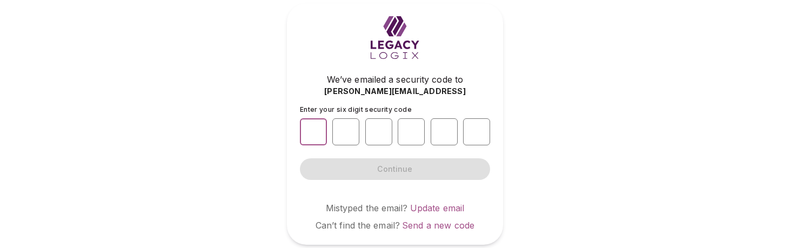 This screenshot has width=790, height=248. What do you see at coordinates (395, 79) in the screenshot?
I see `span: We’ve emailed a security code to` at bounding box center [395, 79].